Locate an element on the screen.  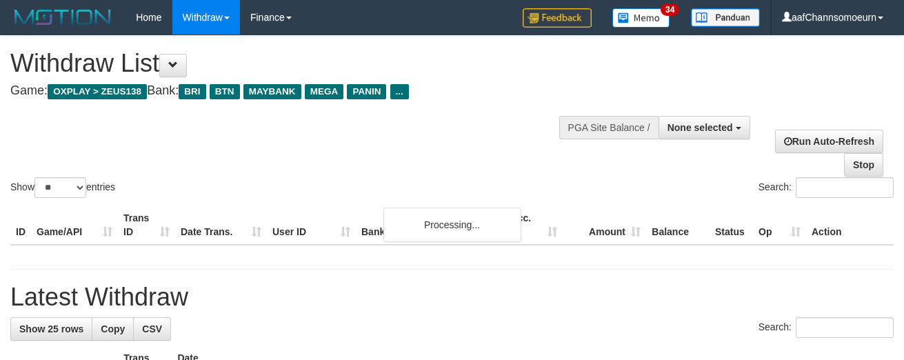
img: MOTION_logo.png is located at coordinates (63, 17).